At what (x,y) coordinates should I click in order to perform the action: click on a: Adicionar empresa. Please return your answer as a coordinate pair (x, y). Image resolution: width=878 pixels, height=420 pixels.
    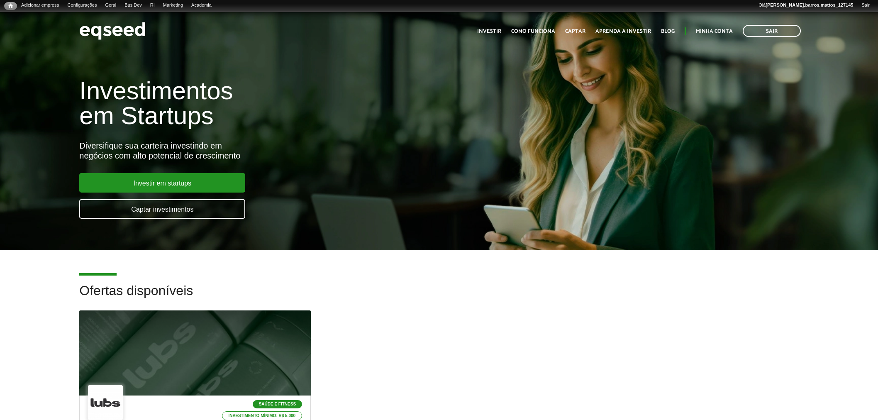
    Looking at the image, I should click on (40, 5).